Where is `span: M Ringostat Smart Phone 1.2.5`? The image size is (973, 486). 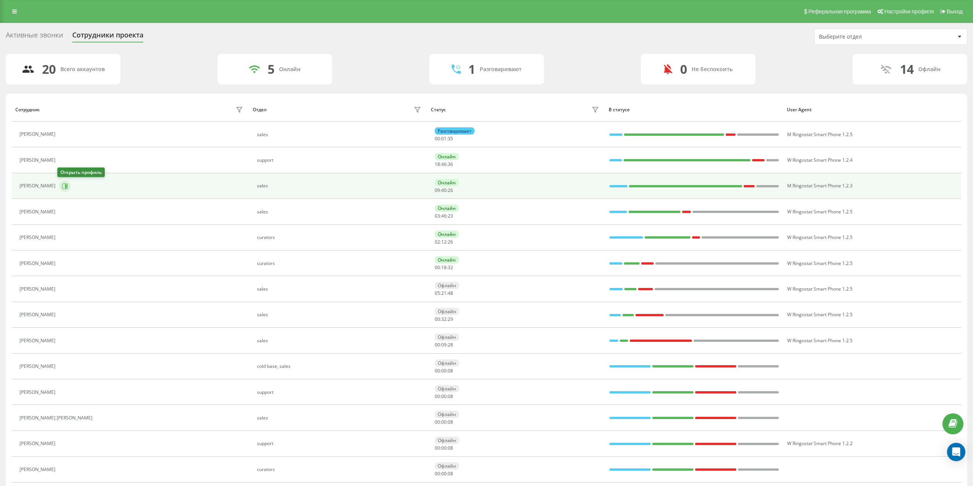 span: M Ringostat Smart Phone 1.2.5 is located at coordinates (820, 134).